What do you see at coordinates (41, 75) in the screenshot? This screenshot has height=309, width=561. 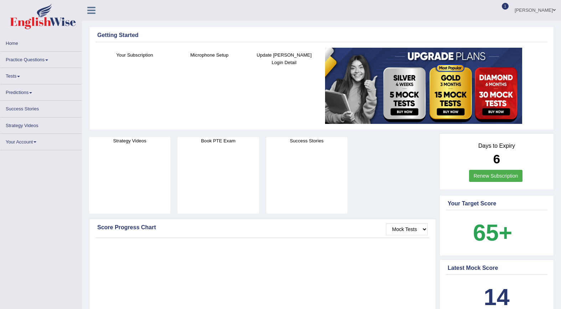 I see `a: Tests` at bounding box center [41, 75].